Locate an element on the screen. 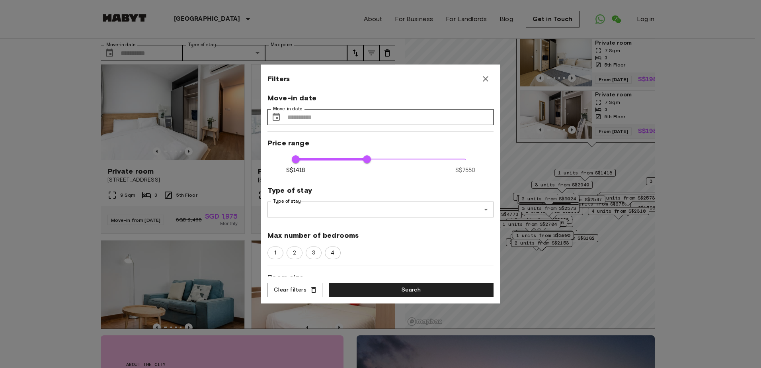  label: Type of stay is located at coordinates (287, 201).